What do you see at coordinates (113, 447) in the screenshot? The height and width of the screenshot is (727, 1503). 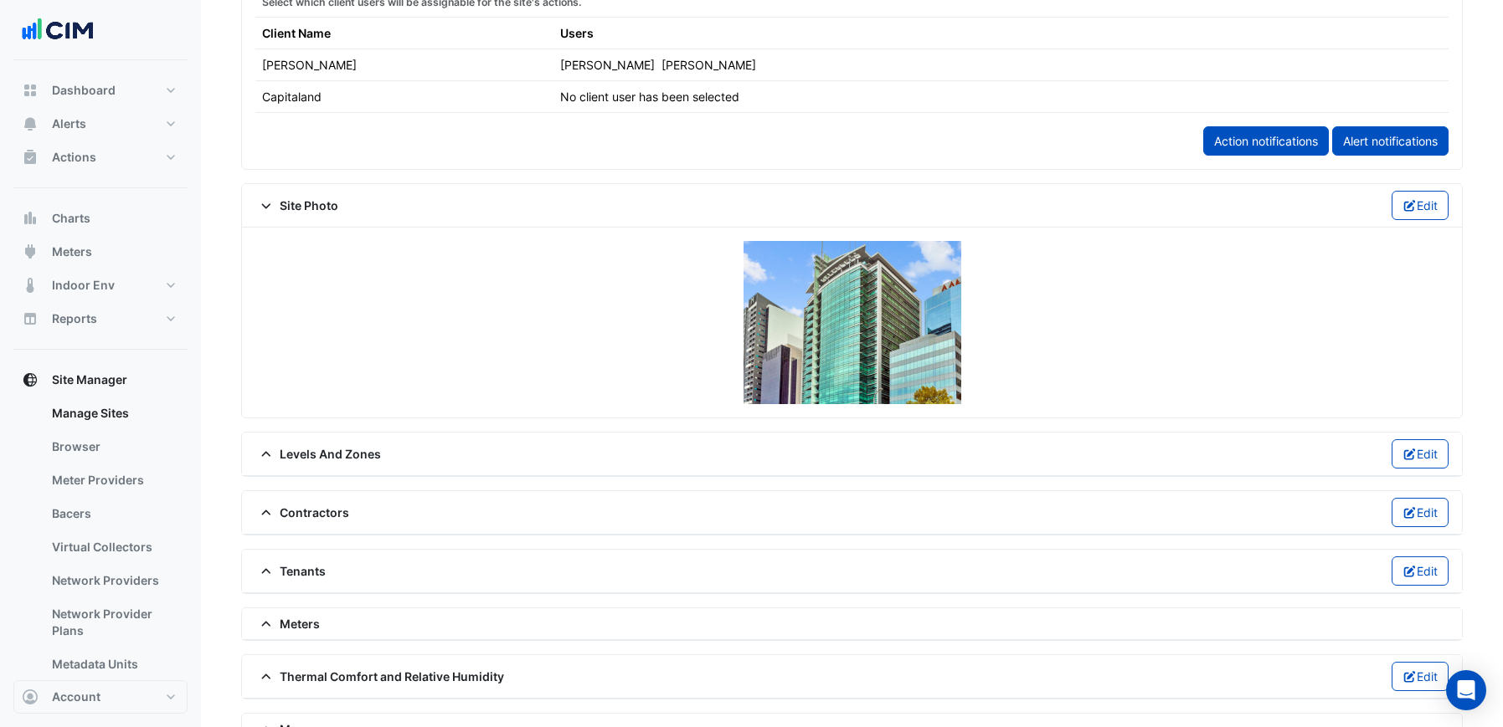 I see `a: Browser` at bounding box center [113, 447].